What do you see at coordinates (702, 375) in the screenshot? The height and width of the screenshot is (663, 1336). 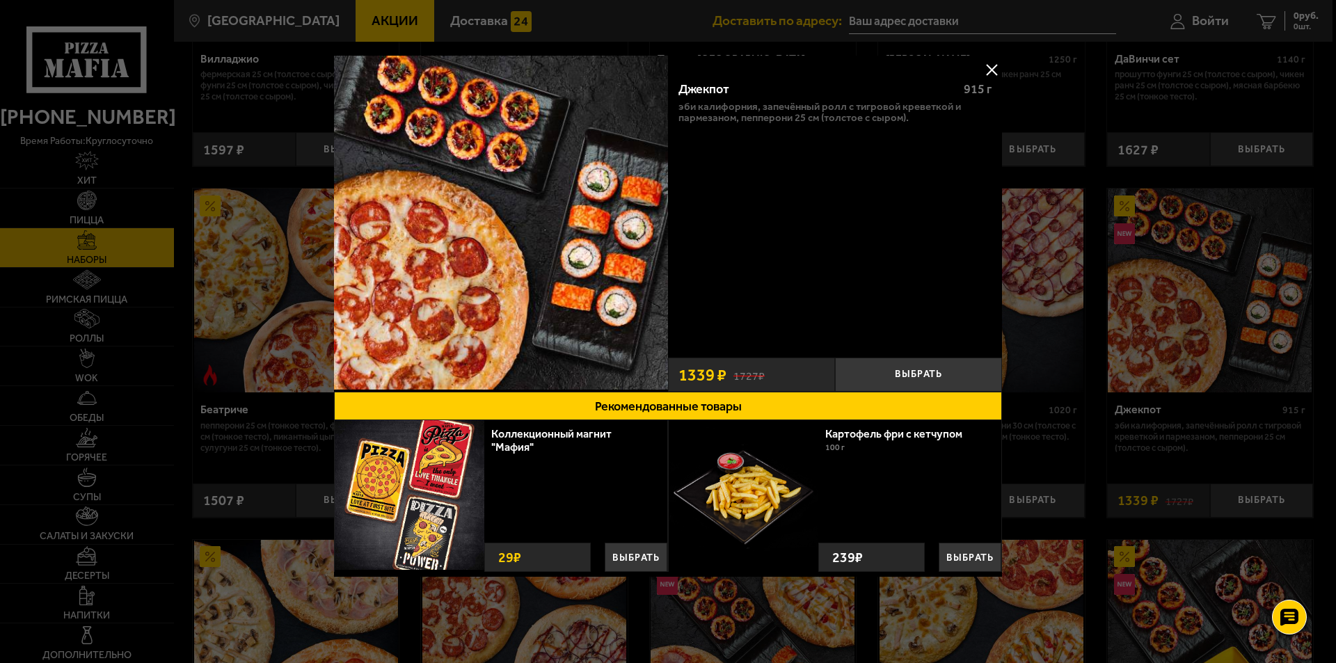 I see `span: 1339 ₽` at bounding box center [702, 375].